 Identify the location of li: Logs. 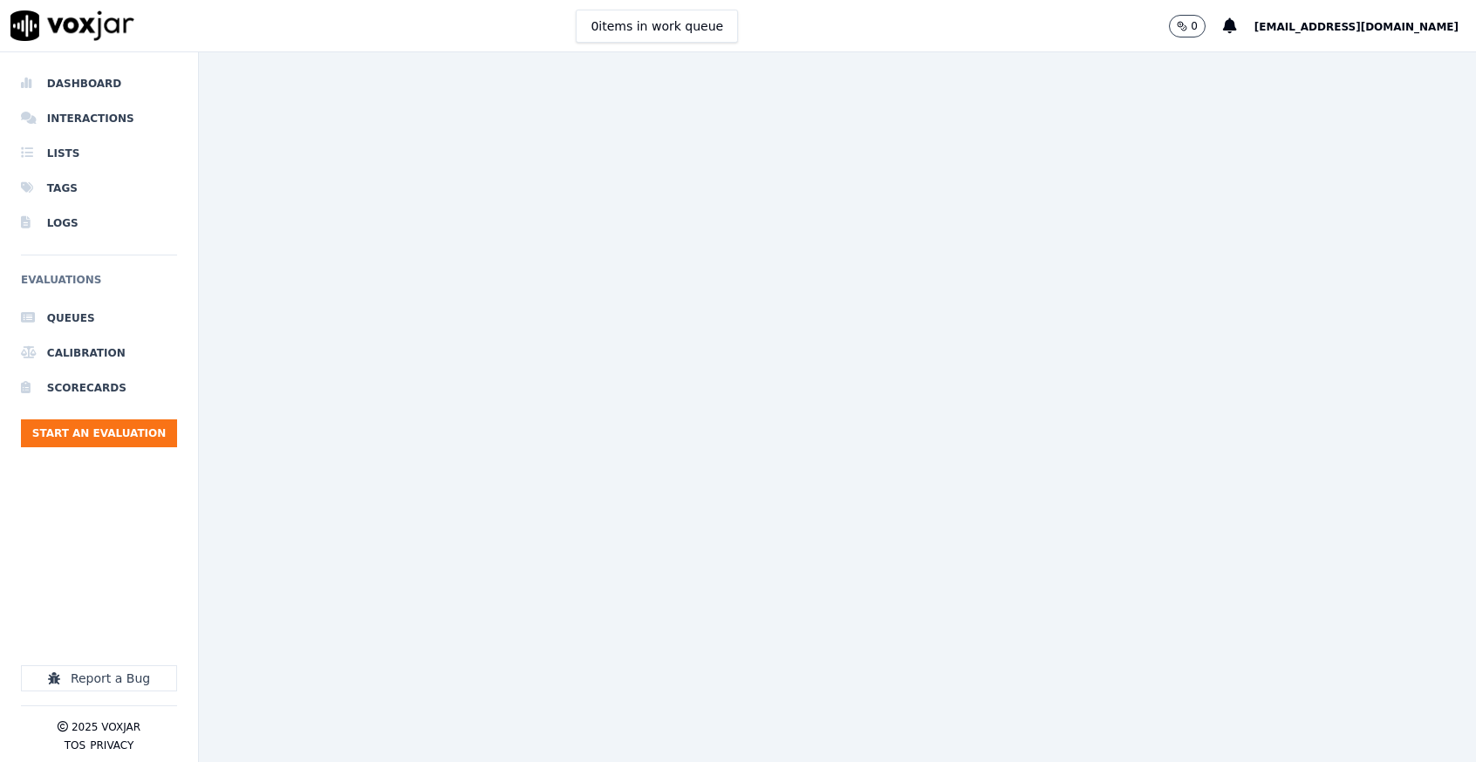
(99, 223).